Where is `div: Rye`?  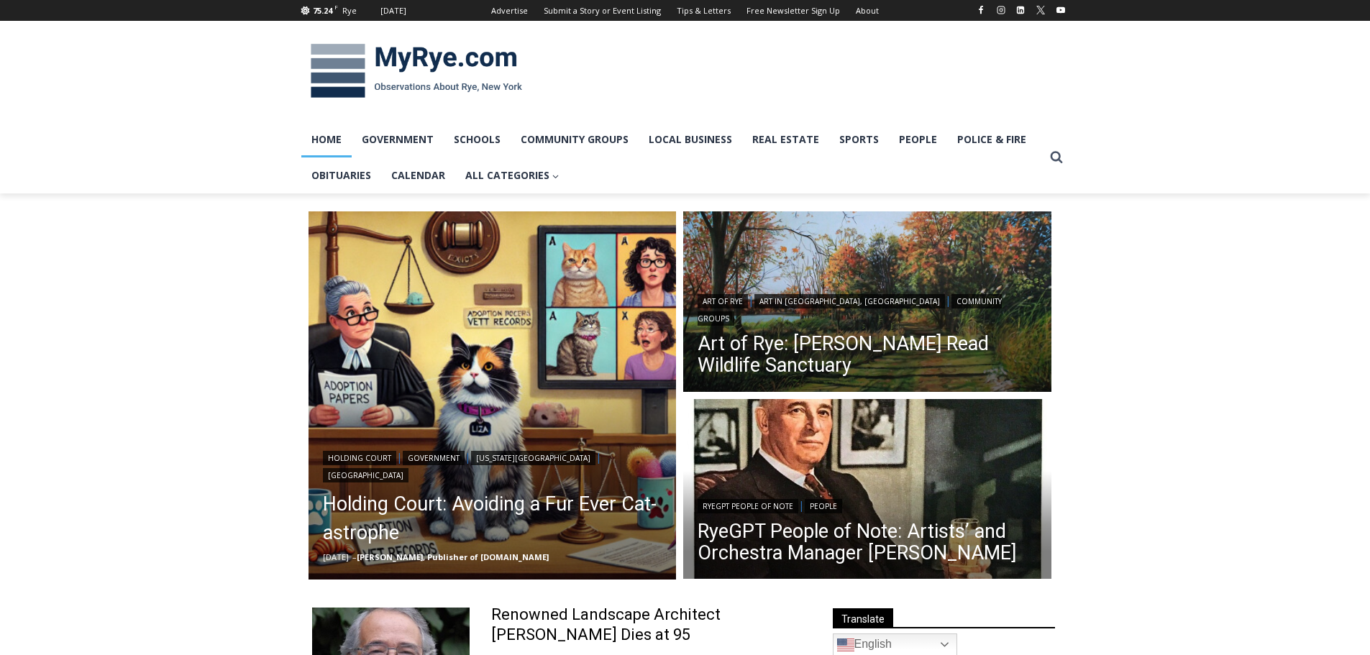
div: Rye is located at coordinates (349, 11).